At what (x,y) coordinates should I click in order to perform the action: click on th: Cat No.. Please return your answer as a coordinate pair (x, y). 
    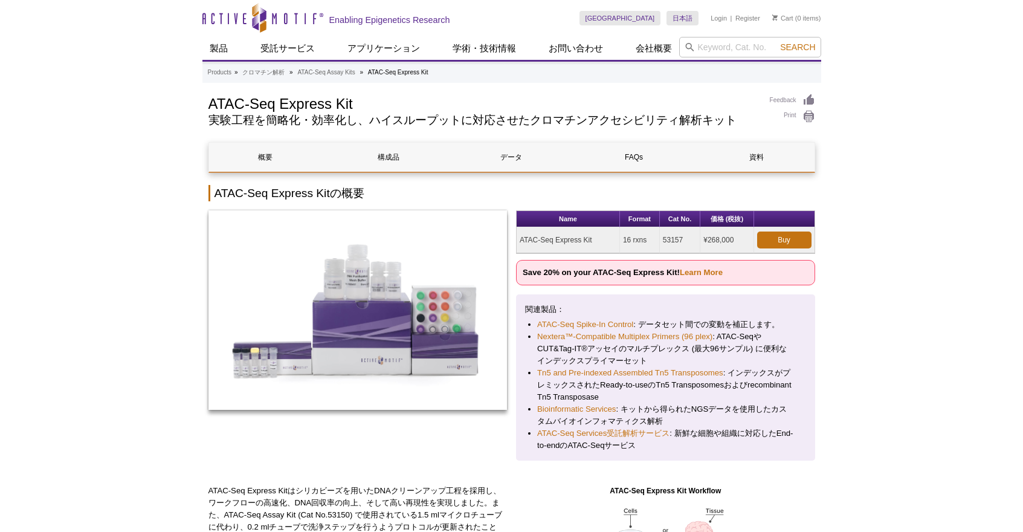
    Looking at the image, I should click on (680, 219).